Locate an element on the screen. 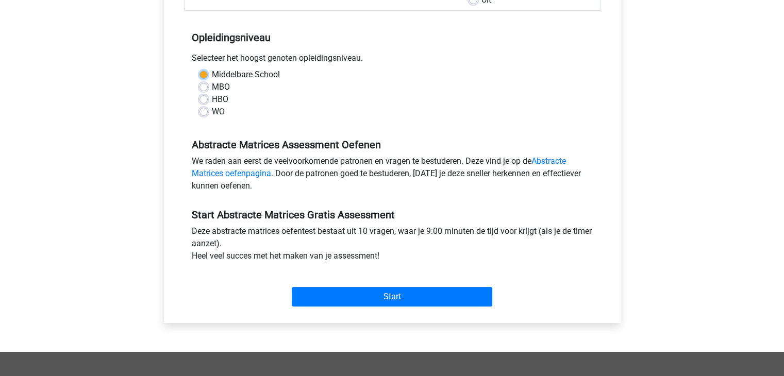 The height and width of the screenshot is (376, 784). div: Selecteer het hoogst genoten opleidingsniveau. is located at coordinates (392, 60).